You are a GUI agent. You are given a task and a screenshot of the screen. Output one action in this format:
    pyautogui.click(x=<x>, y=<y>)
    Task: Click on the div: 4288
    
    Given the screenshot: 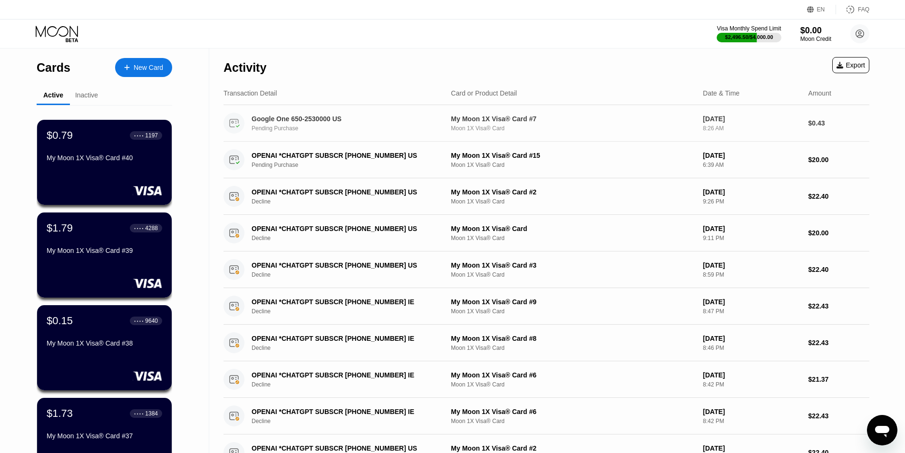 What is the action you would take?
    pyautogui.click(x=151, y=228)
    